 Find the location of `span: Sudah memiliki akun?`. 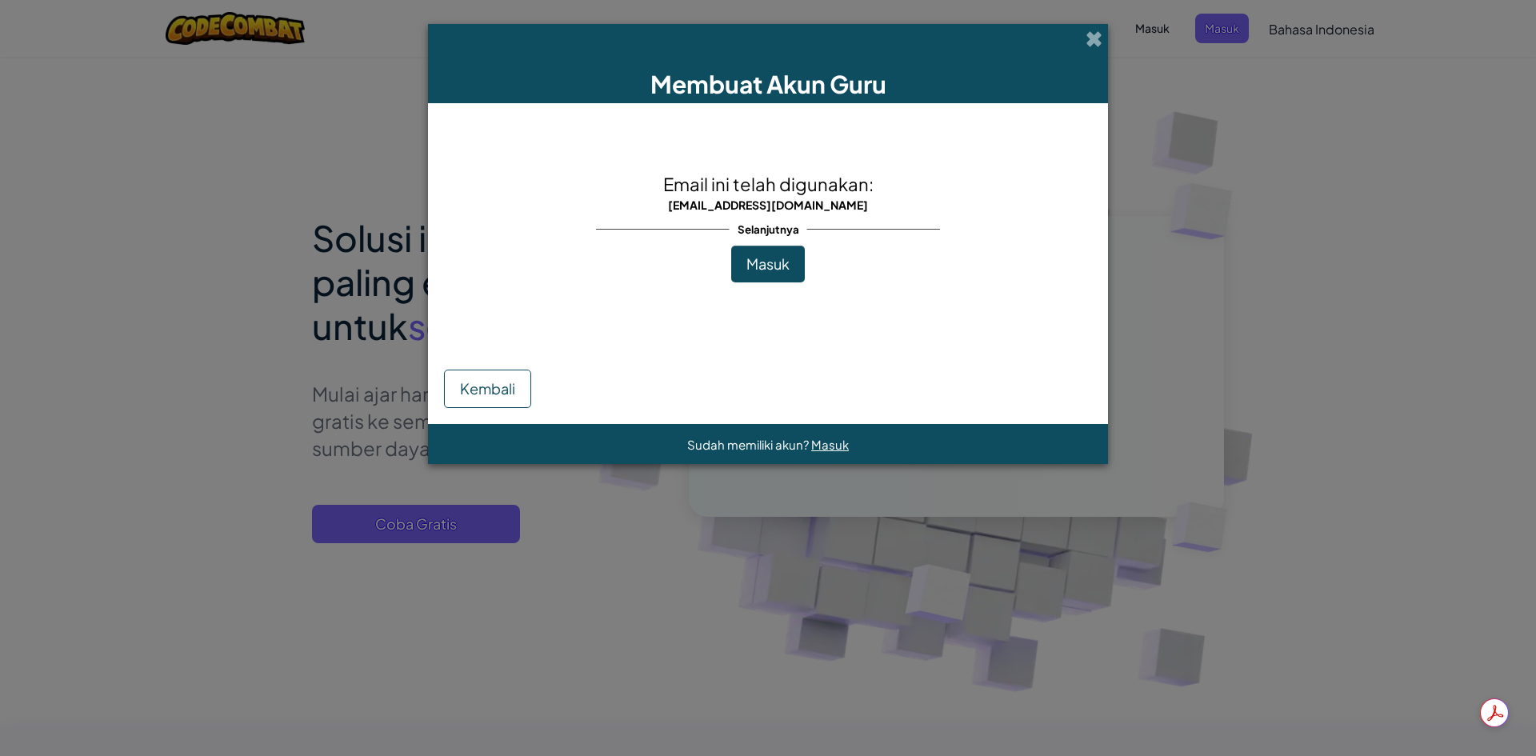

span: Sudah memiliki akun? is located at coordinates (749, 444).